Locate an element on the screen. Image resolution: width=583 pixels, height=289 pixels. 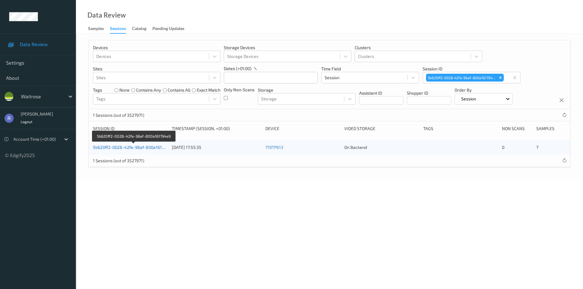
p: Assistant ID is located at coordinates (381, 93).